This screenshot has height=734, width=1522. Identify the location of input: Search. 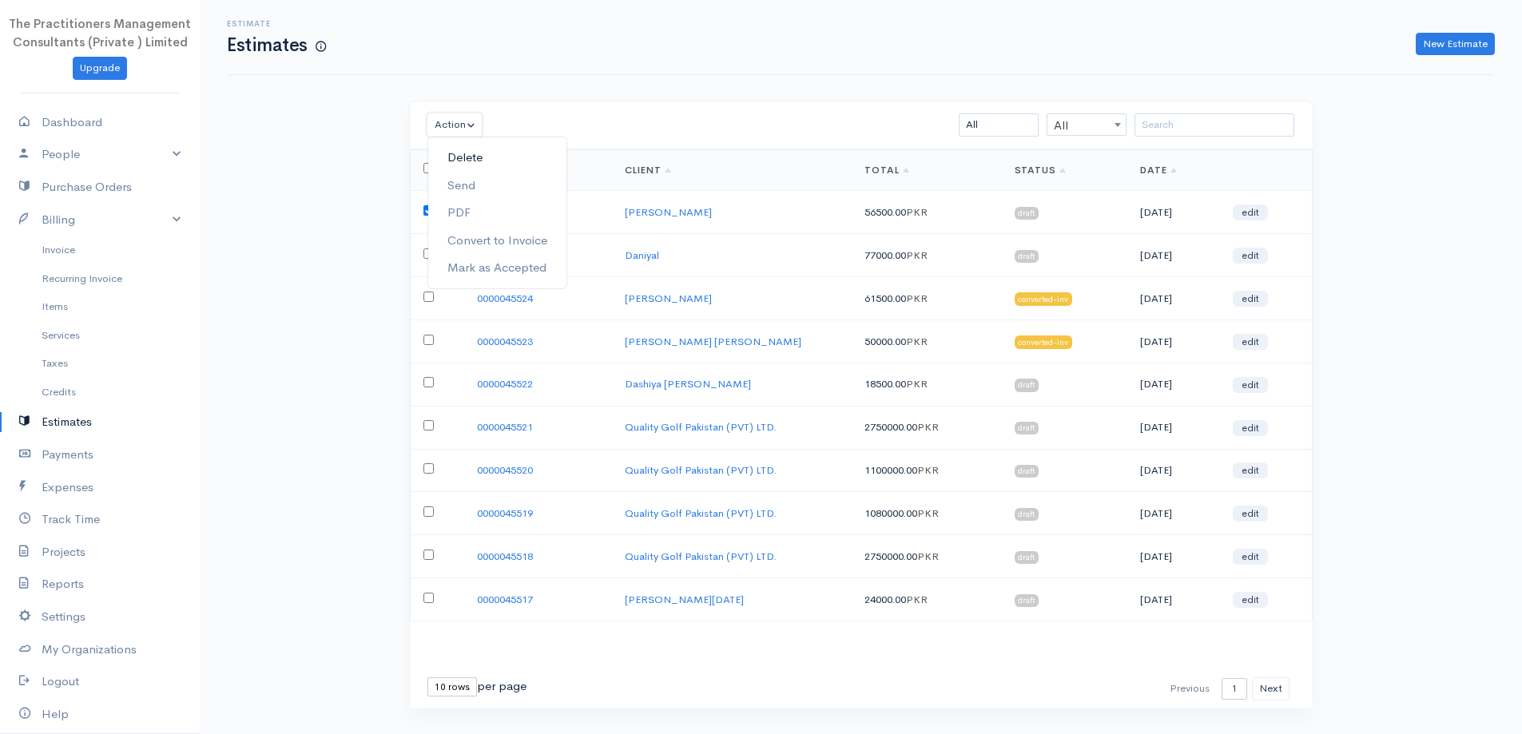
(1214, 125).